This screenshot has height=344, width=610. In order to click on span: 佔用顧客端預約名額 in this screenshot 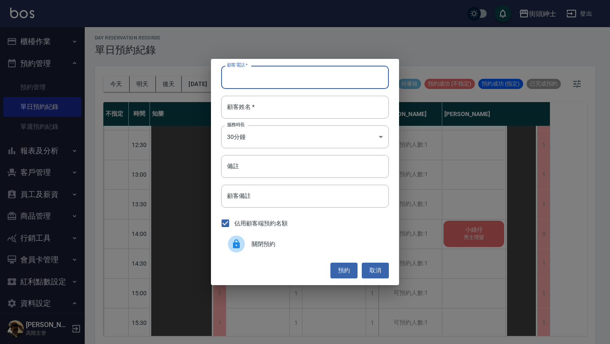, I will do `click(261, 223)`.